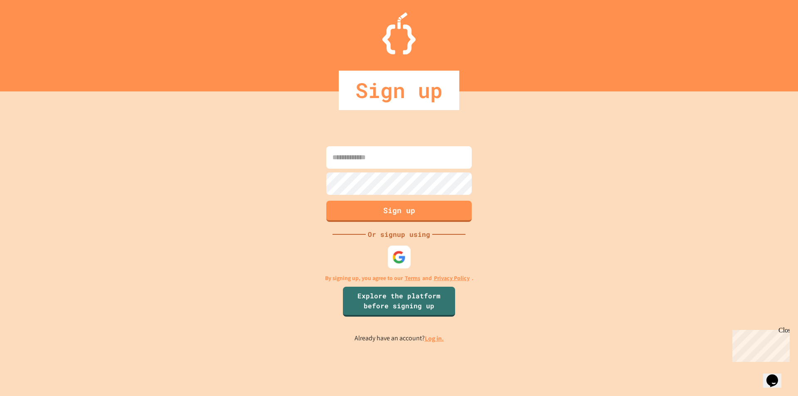 The height and width of the screenshot is (396, 798). I want to click on a: Explore the platform before signing up, so click(399, 302).